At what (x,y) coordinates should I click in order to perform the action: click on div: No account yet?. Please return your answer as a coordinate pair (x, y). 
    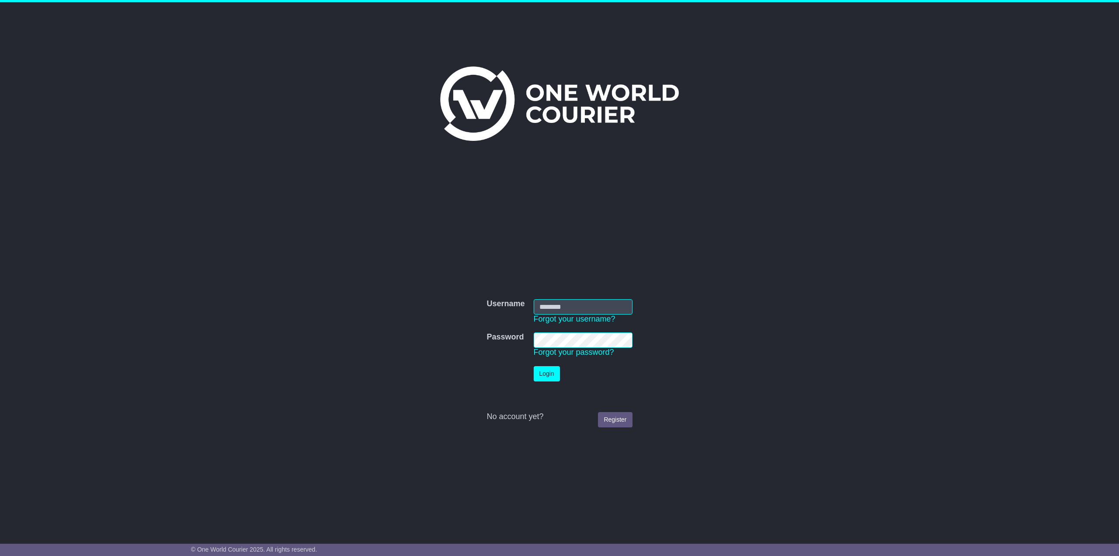
    Looking at the image, I should click on (559, 417).